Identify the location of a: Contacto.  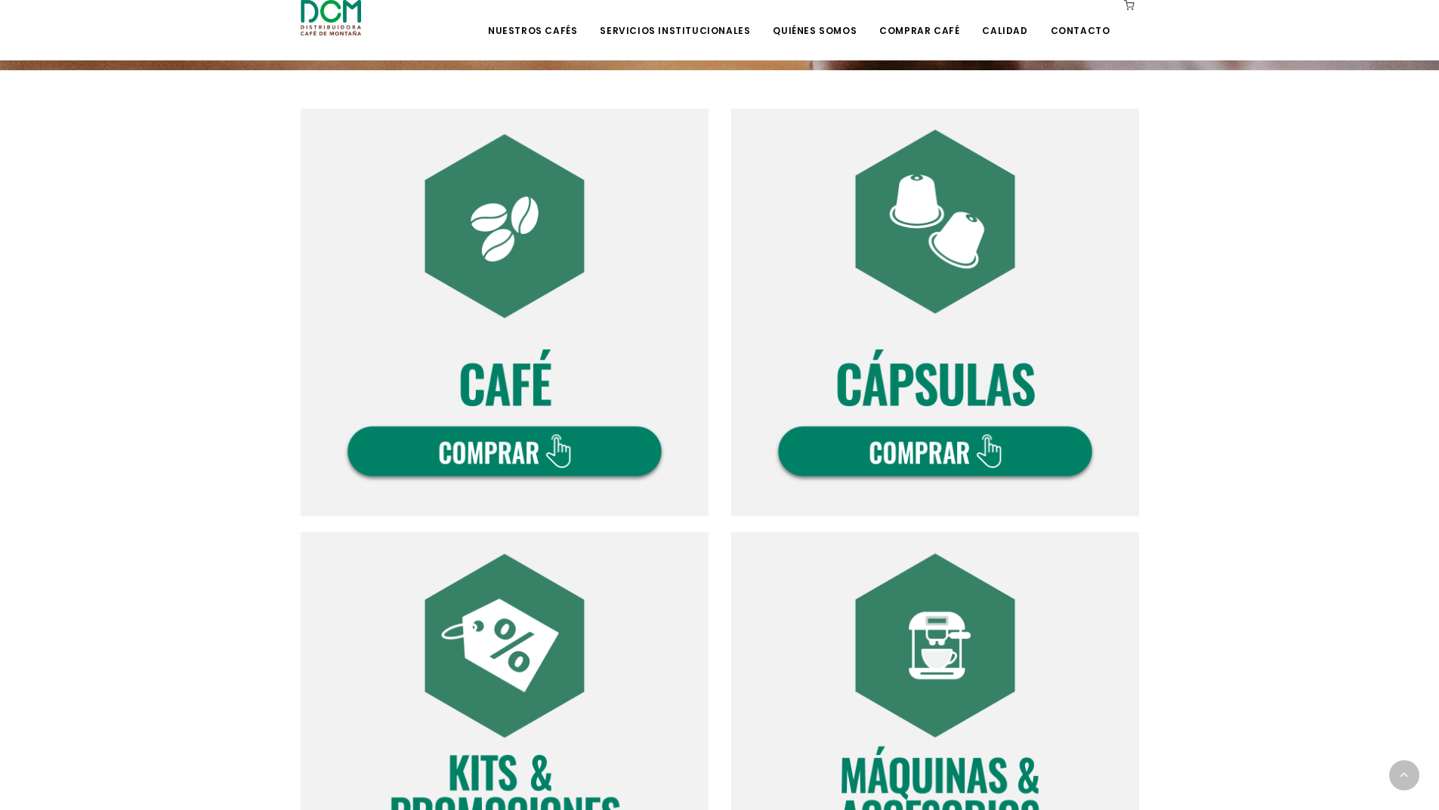
(1080, 19).